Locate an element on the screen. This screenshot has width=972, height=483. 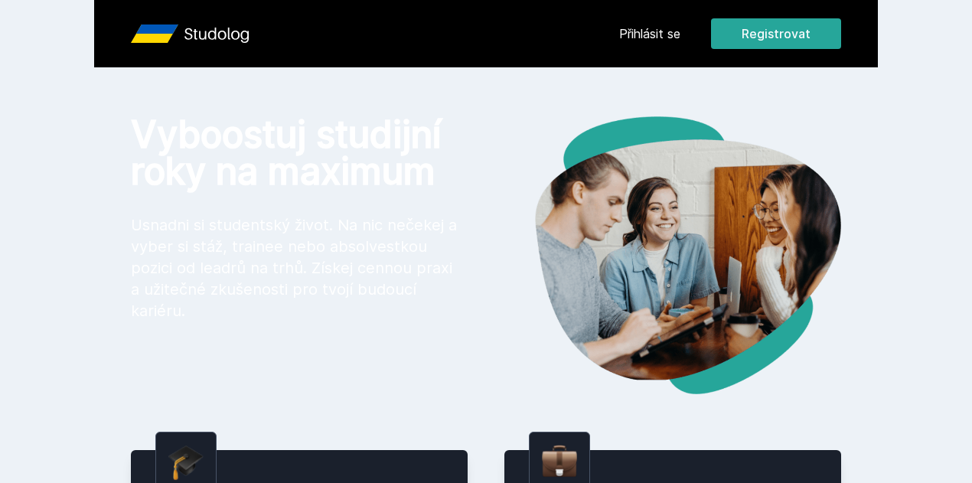
h1: Vyboostuj studijní roky na maximum is located at coordinates (296, 153).